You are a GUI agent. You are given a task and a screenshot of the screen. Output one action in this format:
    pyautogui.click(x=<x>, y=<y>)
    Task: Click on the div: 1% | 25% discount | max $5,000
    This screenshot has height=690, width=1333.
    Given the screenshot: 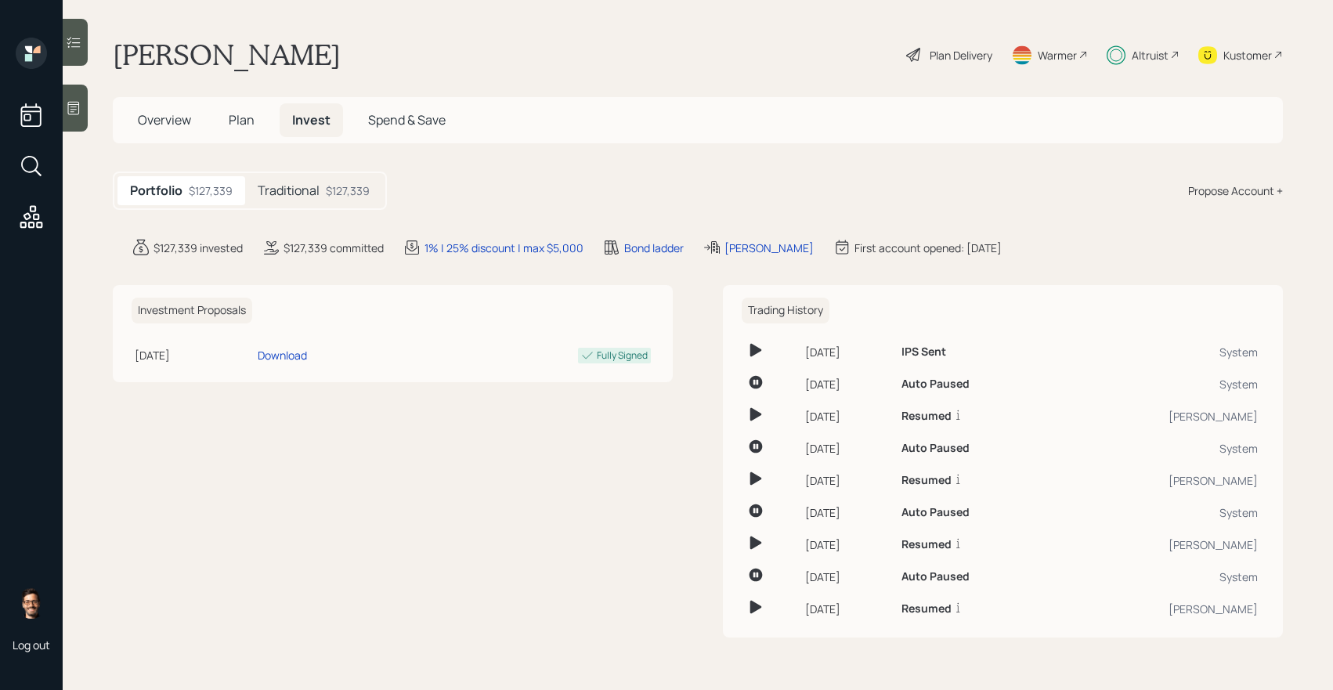 What is the action you would take?
    pyautogui.click(x=503, y=247)
    